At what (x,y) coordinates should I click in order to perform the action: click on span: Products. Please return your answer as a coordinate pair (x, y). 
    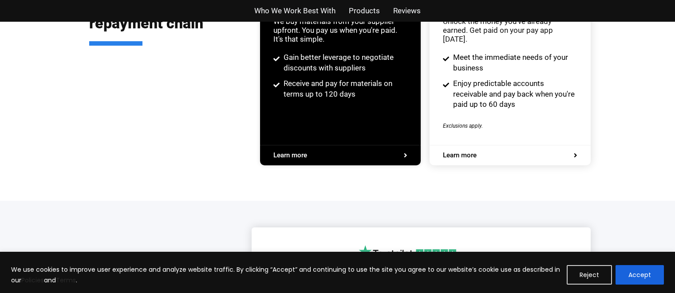
    Looking at the image, I should click on (364, 11).